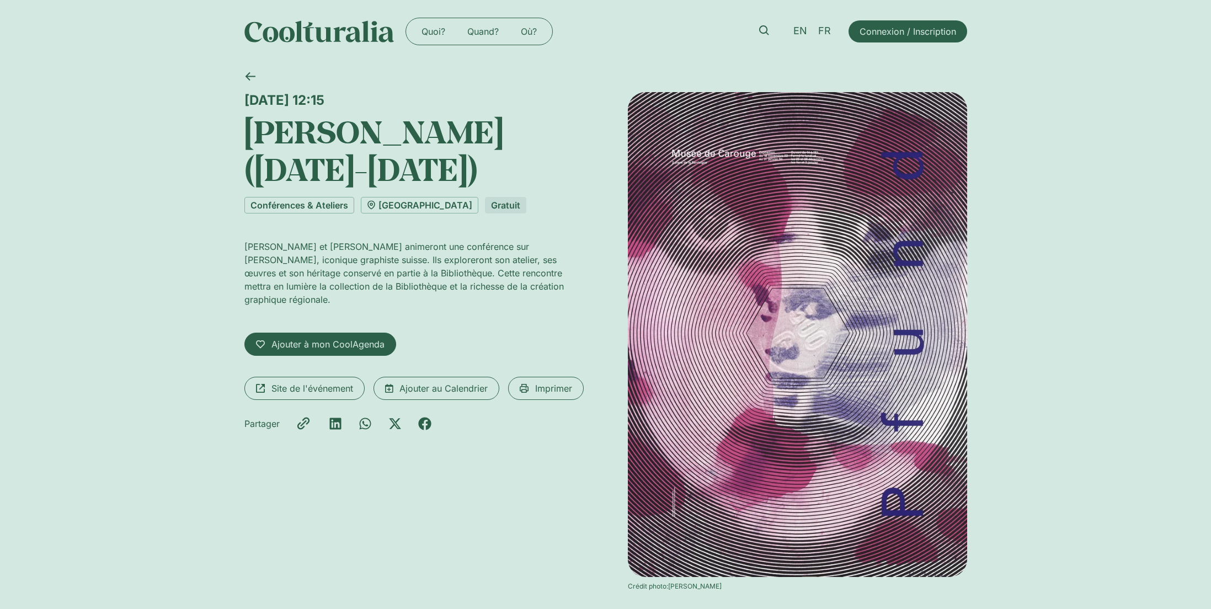 The image size is (1211, 609). I want to click on span: FR, so click(824, 31).